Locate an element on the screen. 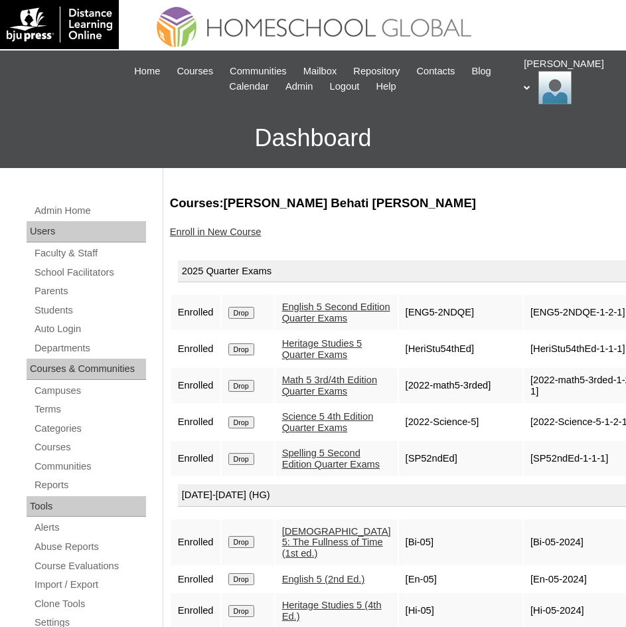 This screenshot has width=626, height=627. a: Heritage Studies 5 Quarter Exams is located at coordinates (322, 349).